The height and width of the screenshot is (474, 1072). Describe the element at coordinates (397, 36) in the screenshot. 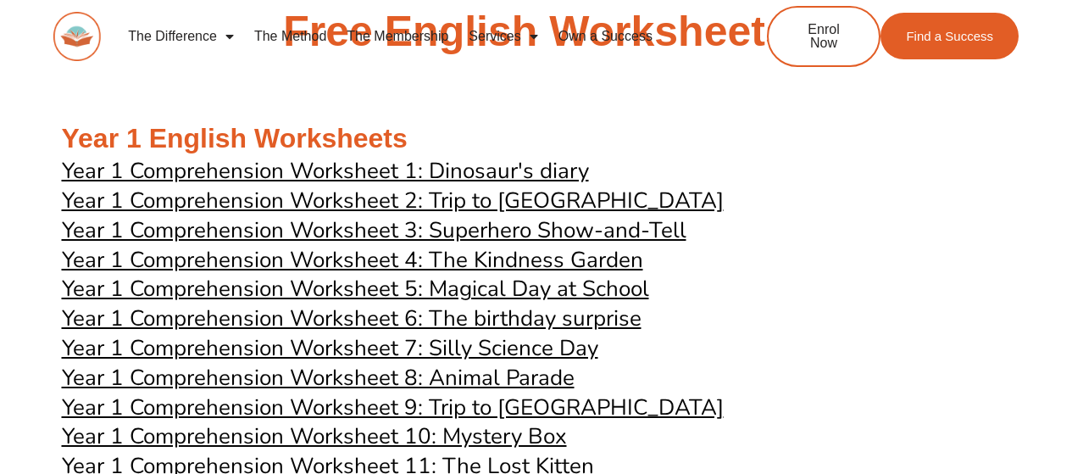

I see `a: The Membership` at that location.